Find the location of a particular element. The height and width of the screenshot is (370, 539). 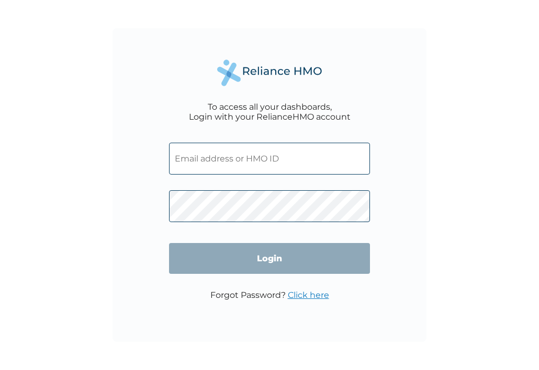

img: Reliance Health's Logo is located at coordinates (269, 73).